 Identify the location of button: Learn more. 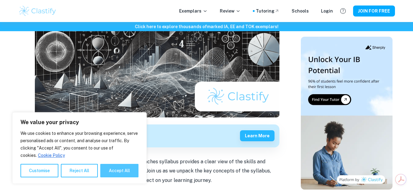
(257, 136).